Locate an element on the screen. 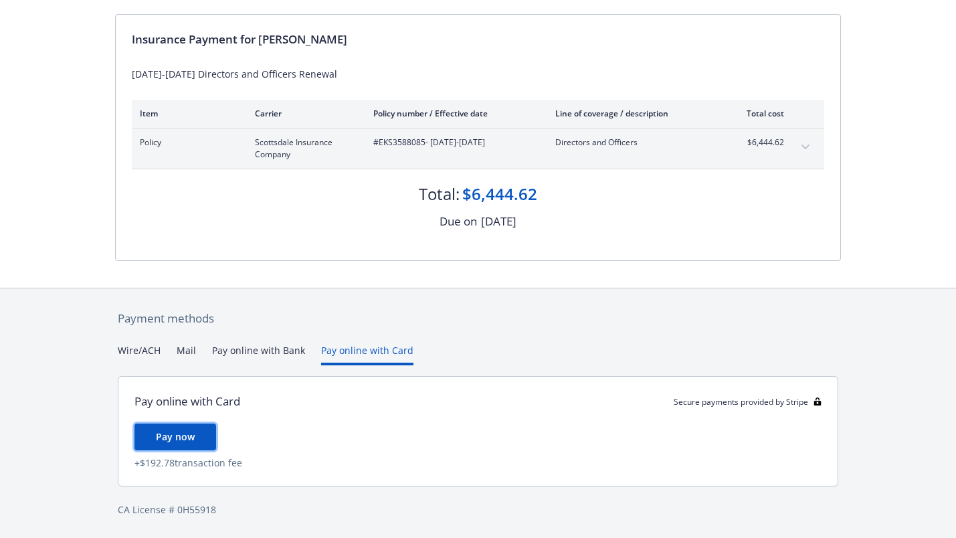 This screenshot has width=956, height=538. div: Due on is located at coordinates (458, 221).